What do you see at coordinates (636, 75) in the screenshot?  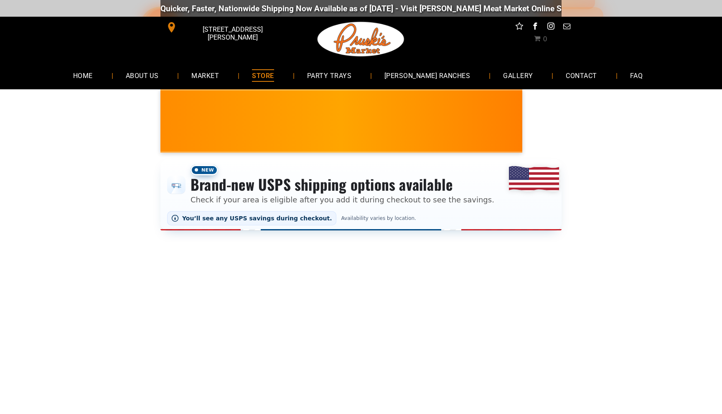 I see `a: FAQ` at bounding box center [636, 75].